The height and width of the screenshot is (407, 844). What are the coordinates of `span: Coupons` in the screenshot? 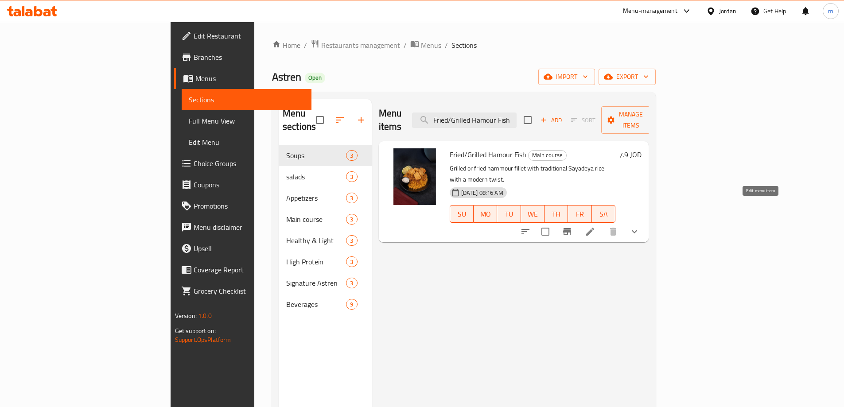 It's located at (249, 185).